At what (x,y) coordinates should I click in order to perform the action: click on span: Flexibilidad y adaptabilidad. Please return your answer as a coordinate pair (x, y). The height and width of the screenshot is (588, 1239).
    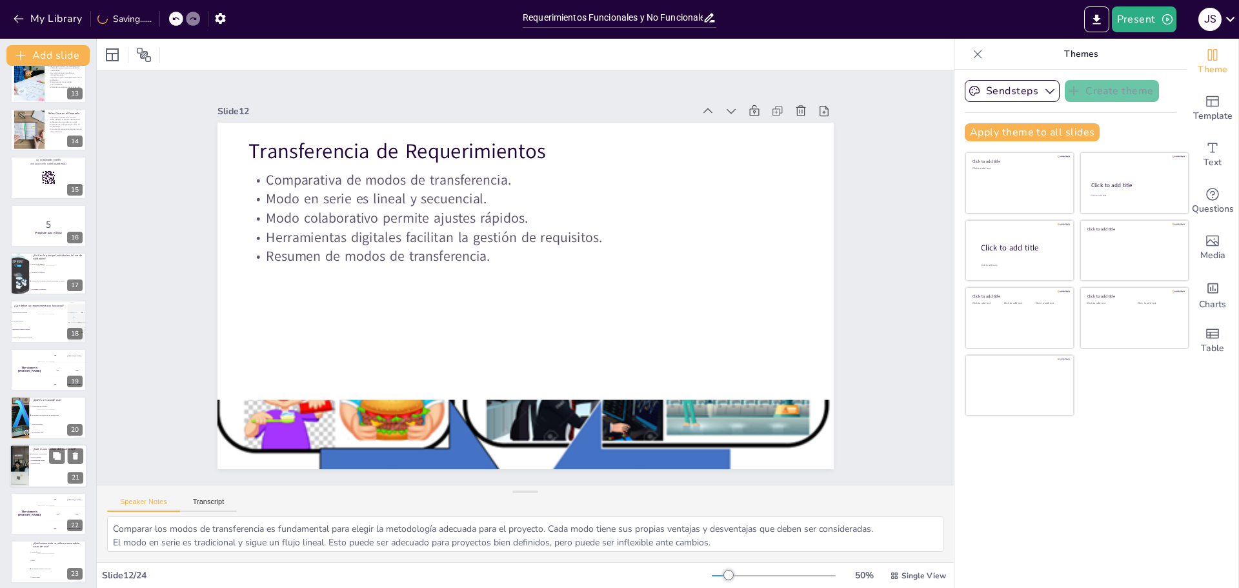
    Looking at the image, I should click on (49, 454).